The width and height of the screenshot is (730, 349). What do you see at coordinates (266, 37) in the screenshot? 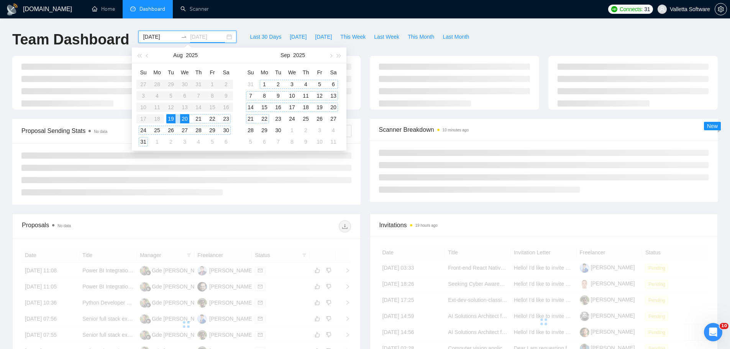
I see `span: Last 30 Days` at bounding box center [266, 37].